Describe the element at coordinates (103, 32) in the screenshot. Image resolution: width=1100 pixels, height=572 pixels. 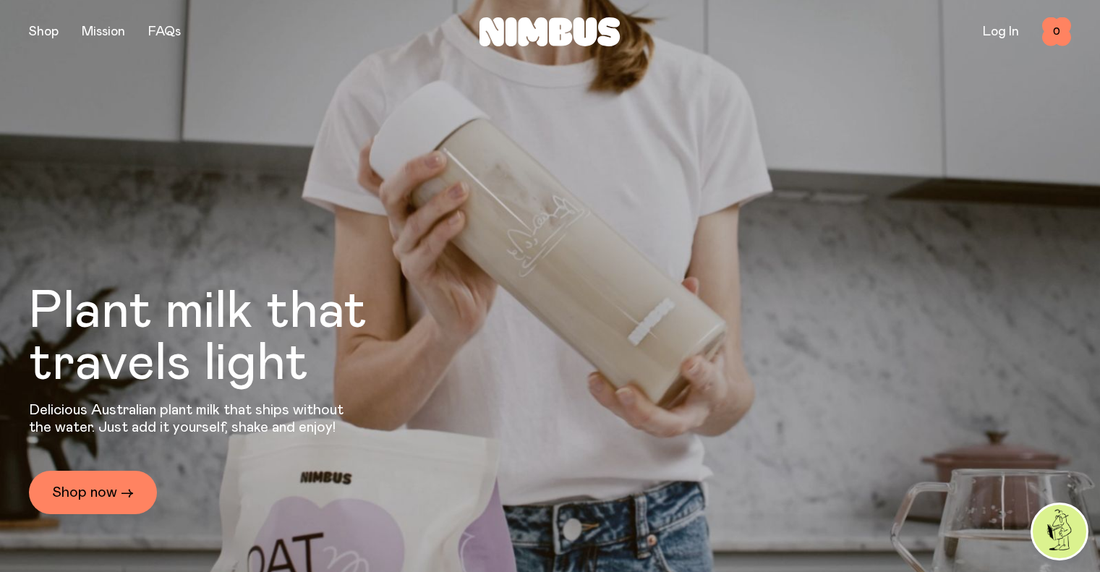
I see `a: Mission` at that location.